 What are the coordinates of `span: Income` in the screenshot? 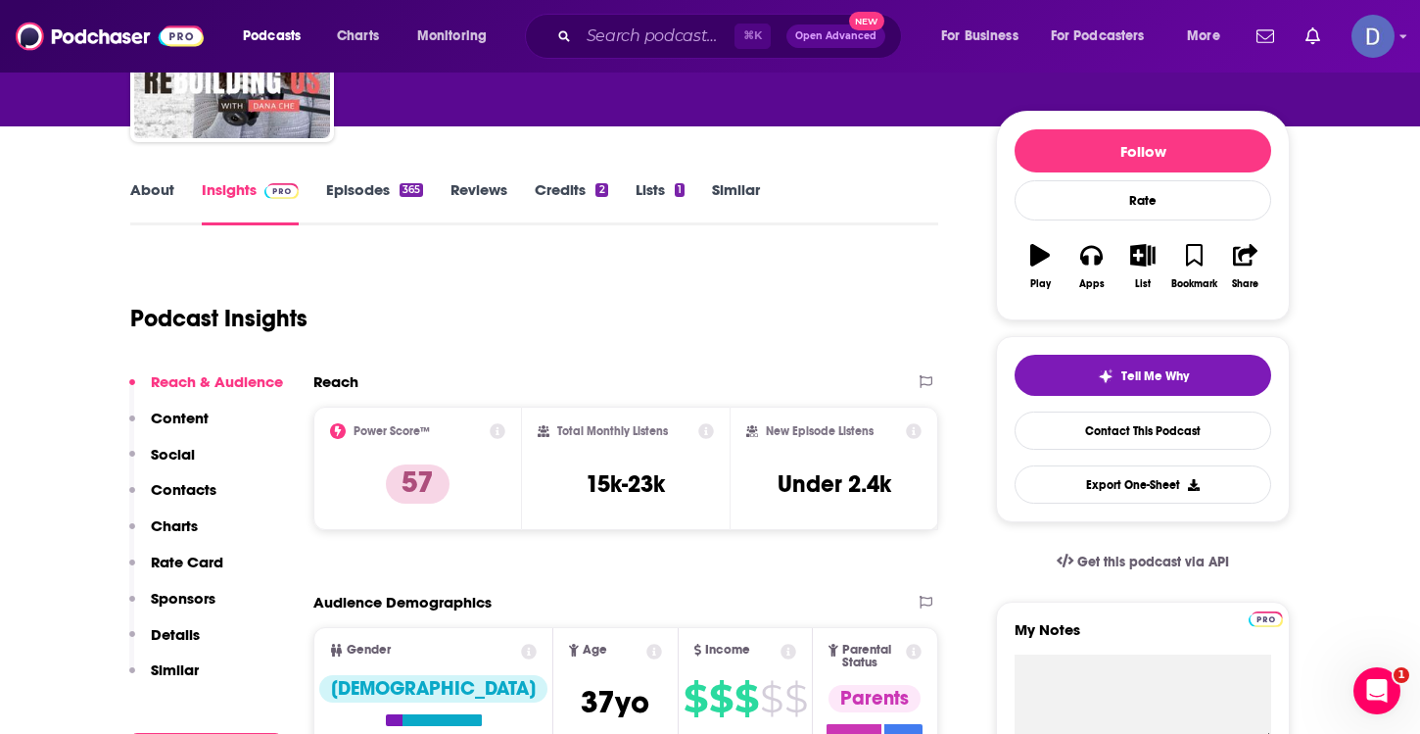 It's located at (728, 650).